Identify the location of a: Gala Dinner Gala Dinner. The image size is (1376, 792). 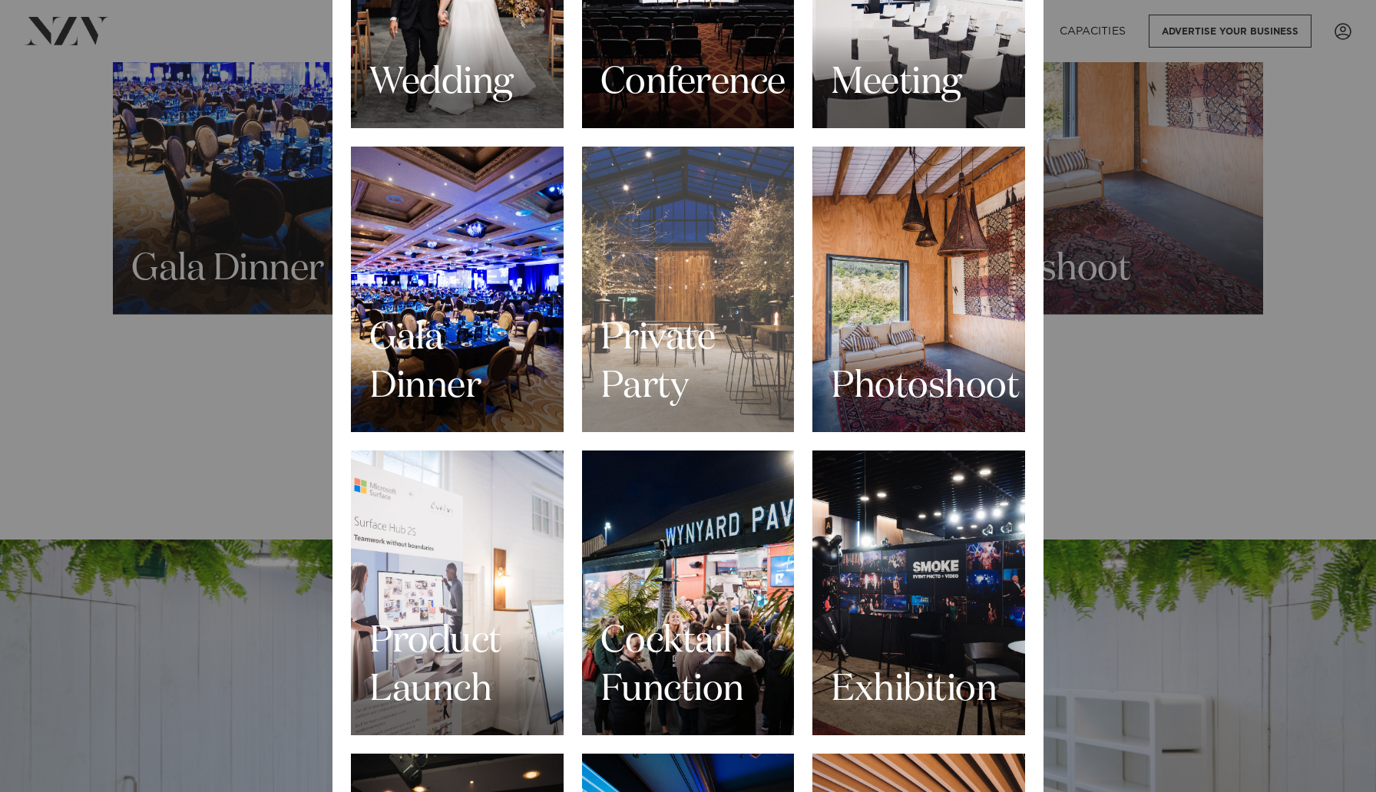
(457, 289).